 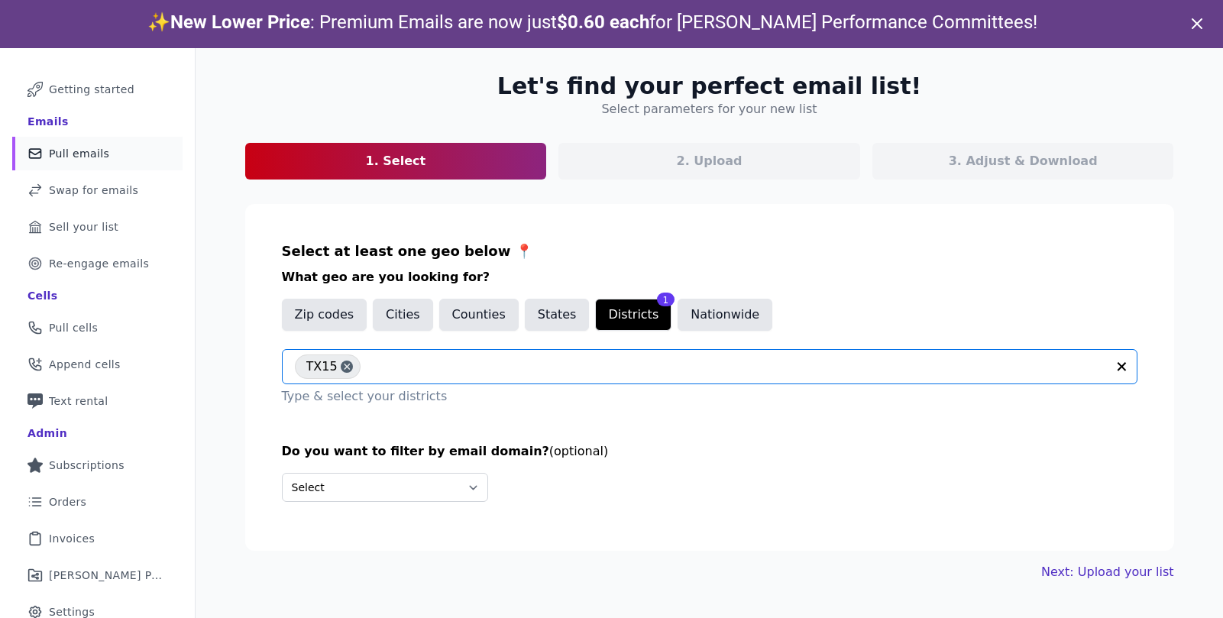 What do you see at coordinates (710, 161) in the screenshot?
I see `p: 2. Upload` at bounding box center [710, 161].